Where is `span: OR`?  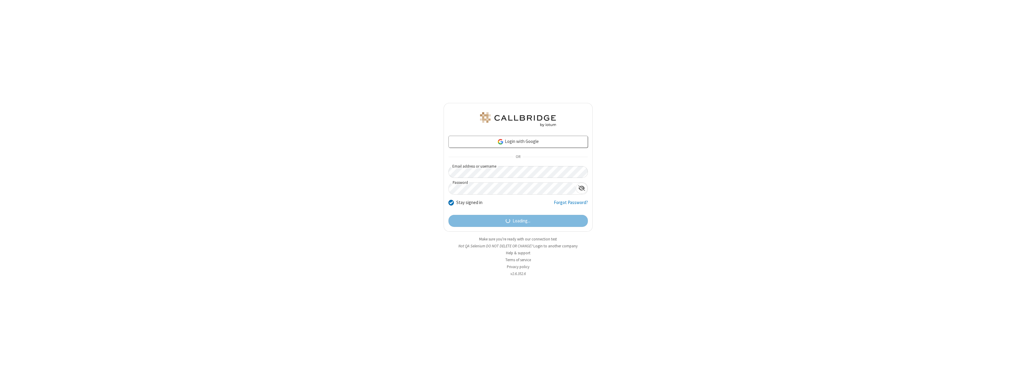
span: OR is located at coordinates (518, 157).